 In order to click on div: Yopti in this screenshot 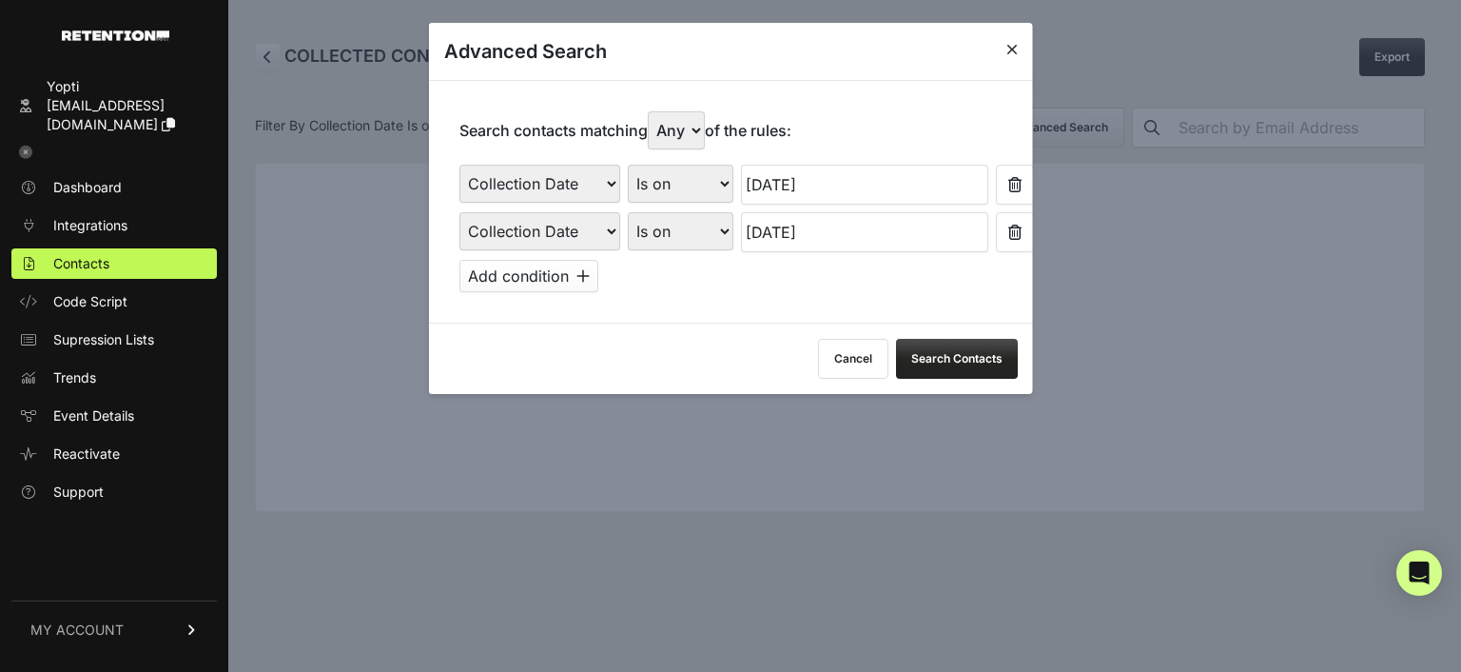, I will do `click(127, 87)`.